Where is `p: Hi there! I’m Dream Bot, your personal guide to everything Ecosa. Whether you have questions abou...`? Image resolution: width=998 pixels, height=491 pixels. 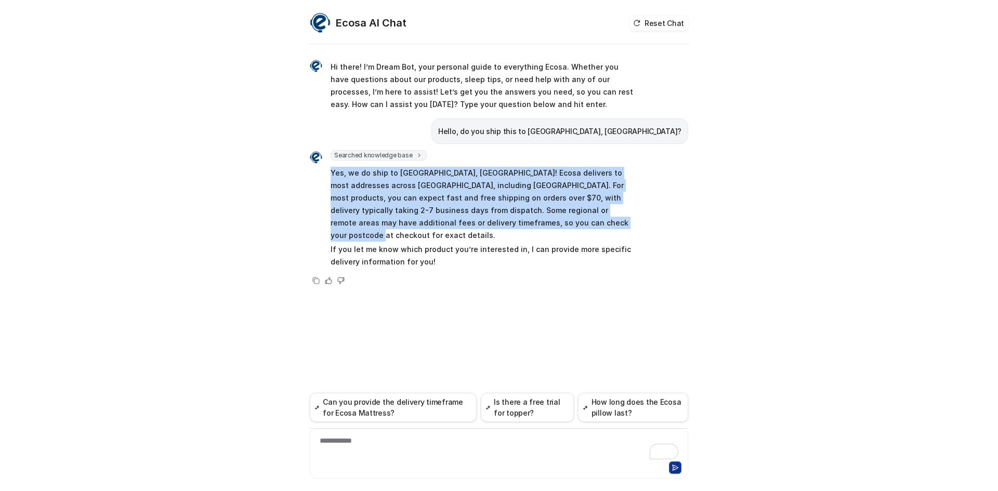 p: Hi there! I’m Dream Bot, your personal guide to everything Ecosa. Whether you have questions abou... is located at coordinates (482, 86).